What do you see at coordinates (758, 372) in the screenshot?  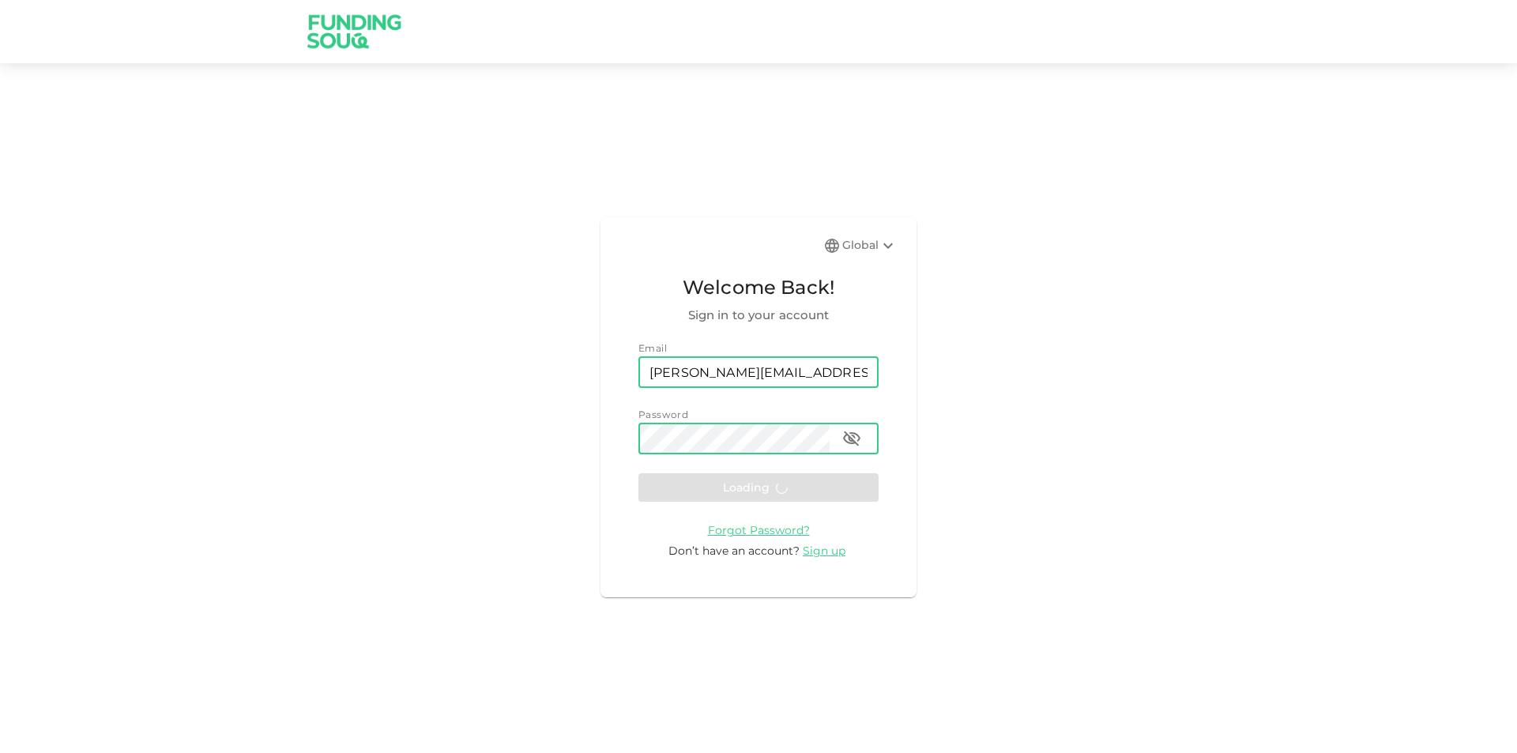 I see `div: email` at bounding box center [758, 372].